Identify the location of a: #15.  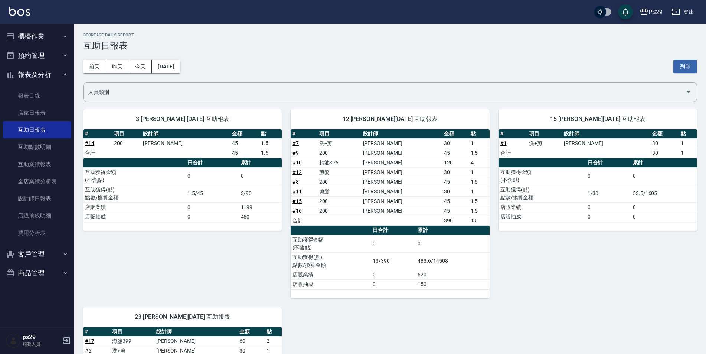
(297, 201).